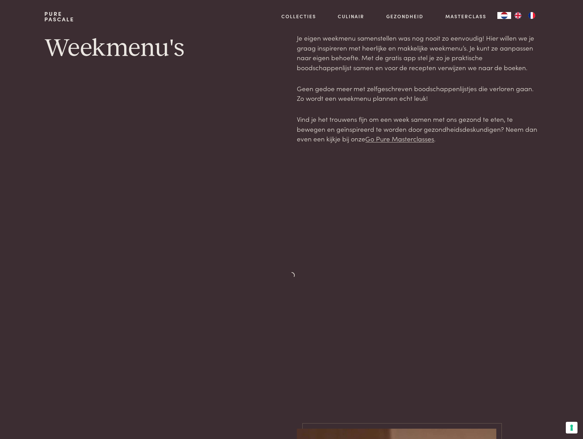  I want to click on a: Collecties, so click(298, 16).